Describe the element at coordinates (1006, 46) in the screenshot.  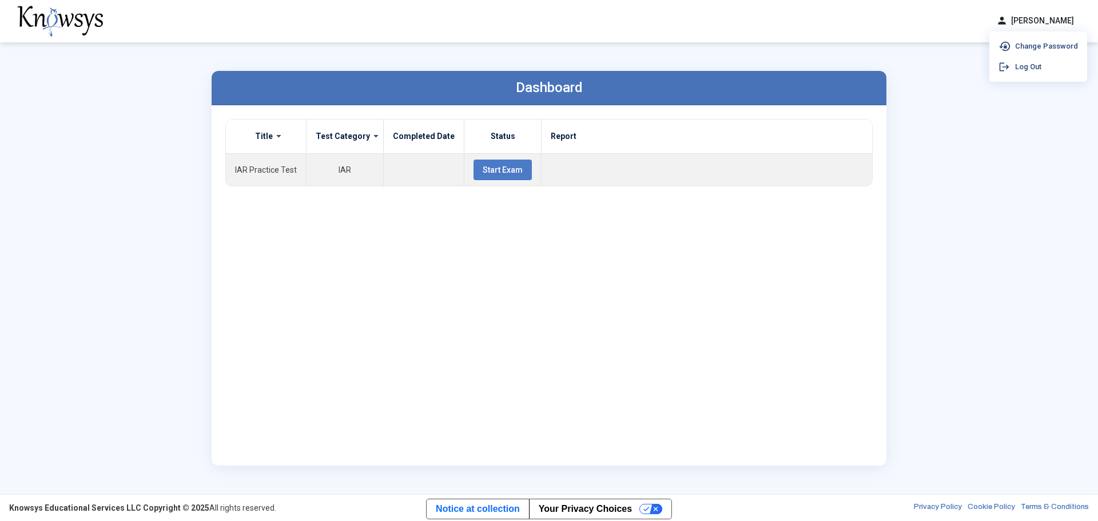
I see `span: lock_reset` at that location.